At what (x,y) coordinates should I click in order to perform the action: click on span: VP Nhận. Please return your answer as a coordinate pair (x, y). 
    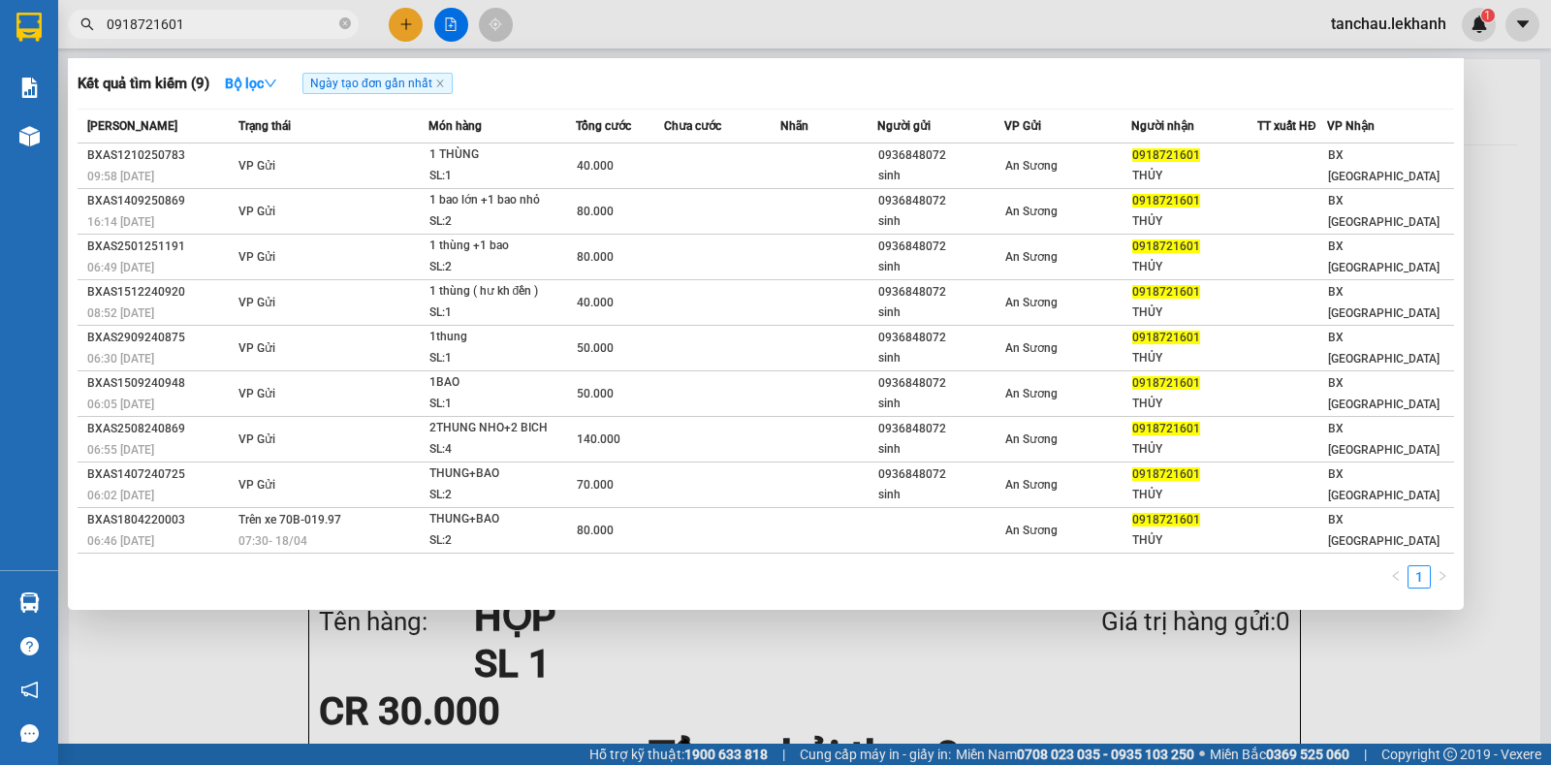
    Looking at the image, I should click on (1350, 126).